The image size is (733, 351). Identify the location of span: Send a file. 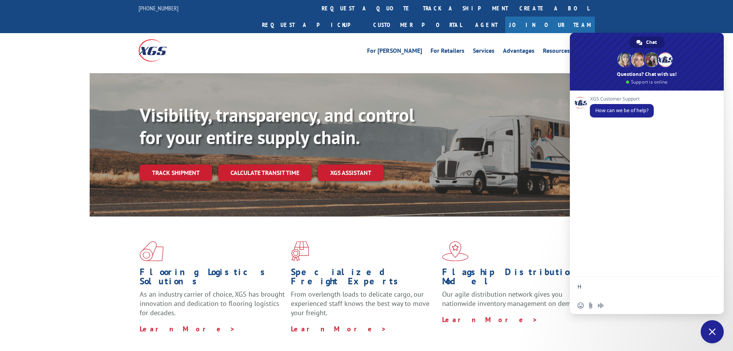
(591, 305).